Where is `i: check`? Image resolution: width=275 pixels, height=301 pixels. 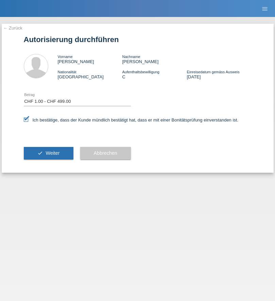
i: check is located at coordinates (40, 153).